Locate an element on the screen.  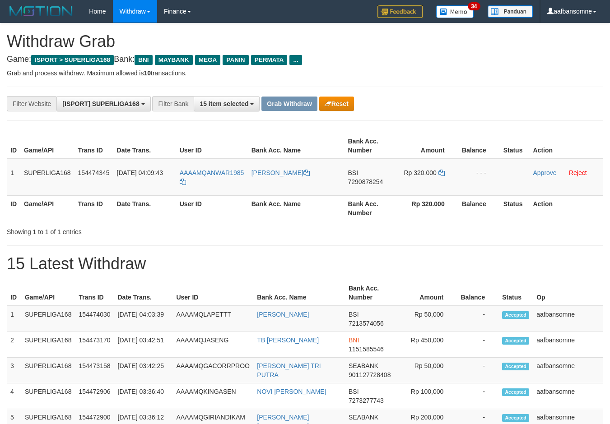
th: Rp 320.000 is located at coordinates (427, 208).